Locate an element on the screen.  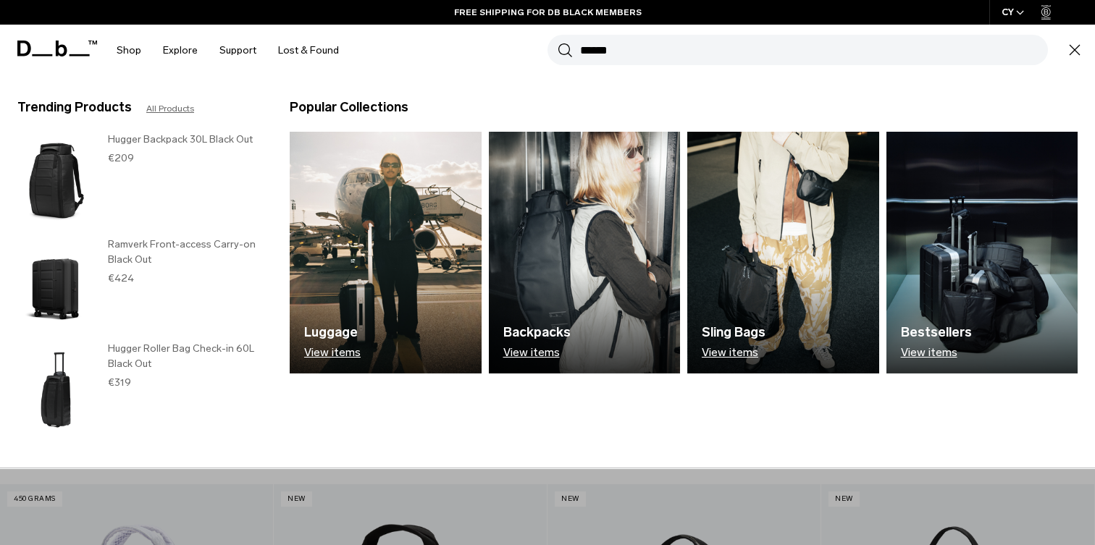
img: Ramverk Front-access Carry-on Black Out is located at coordinates (55, 285).